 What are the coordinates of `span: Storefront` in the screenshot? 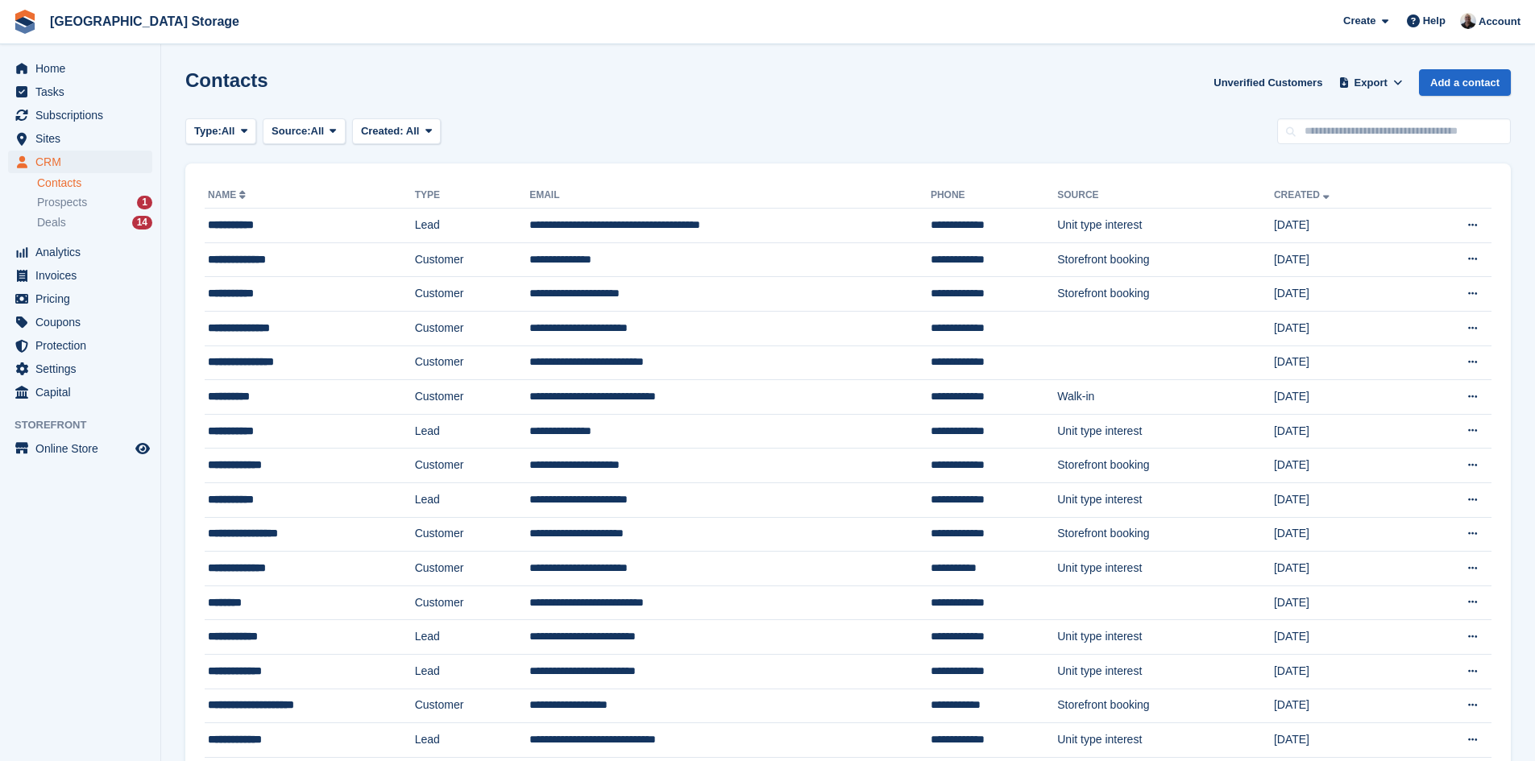 It's located at (87, 425).